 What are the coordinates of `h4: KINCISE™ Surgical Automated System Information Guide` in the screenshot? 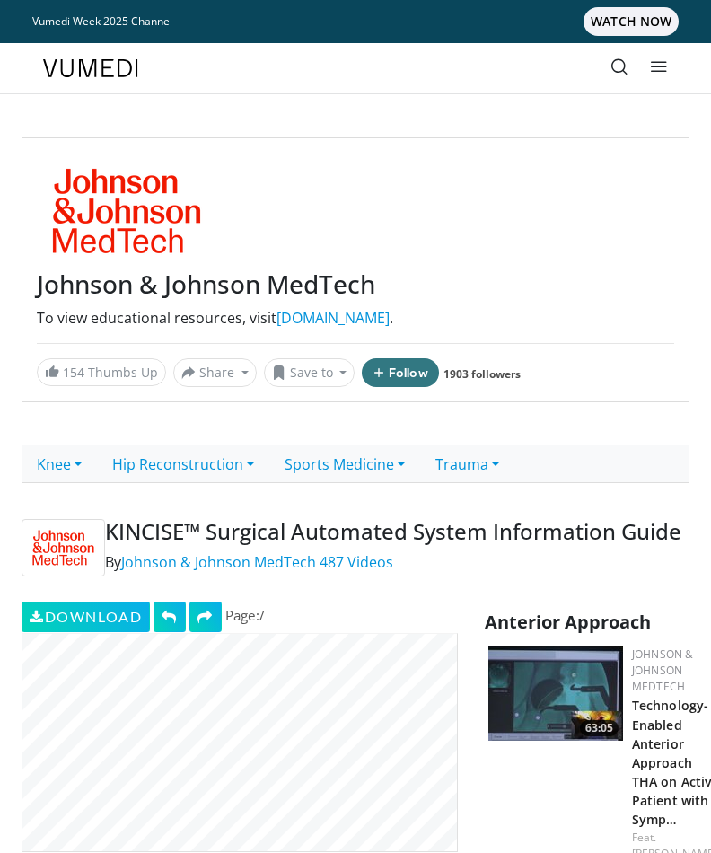 It's located at (397, 532).